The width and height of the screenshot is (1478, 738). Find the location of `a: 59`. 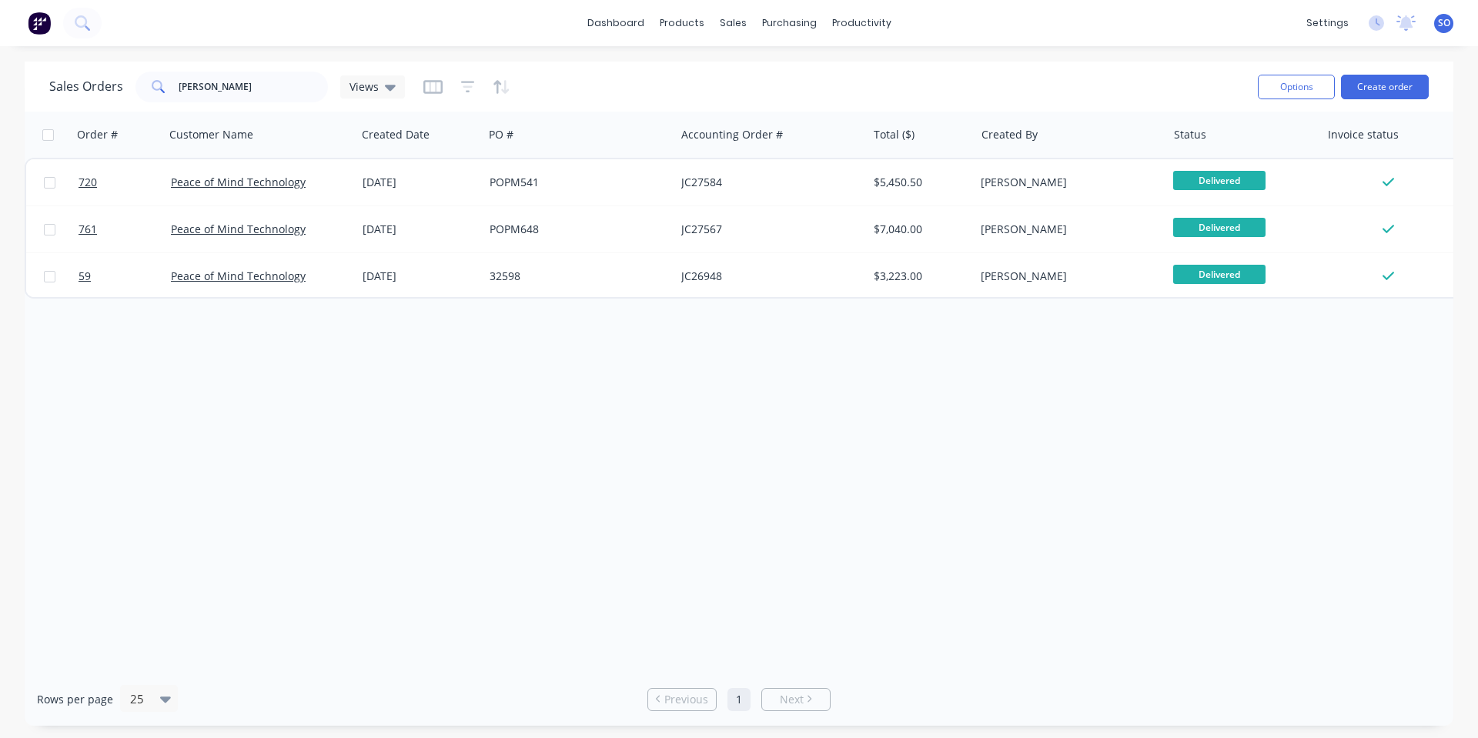

a: 59 is located at coordinates (125, 276).